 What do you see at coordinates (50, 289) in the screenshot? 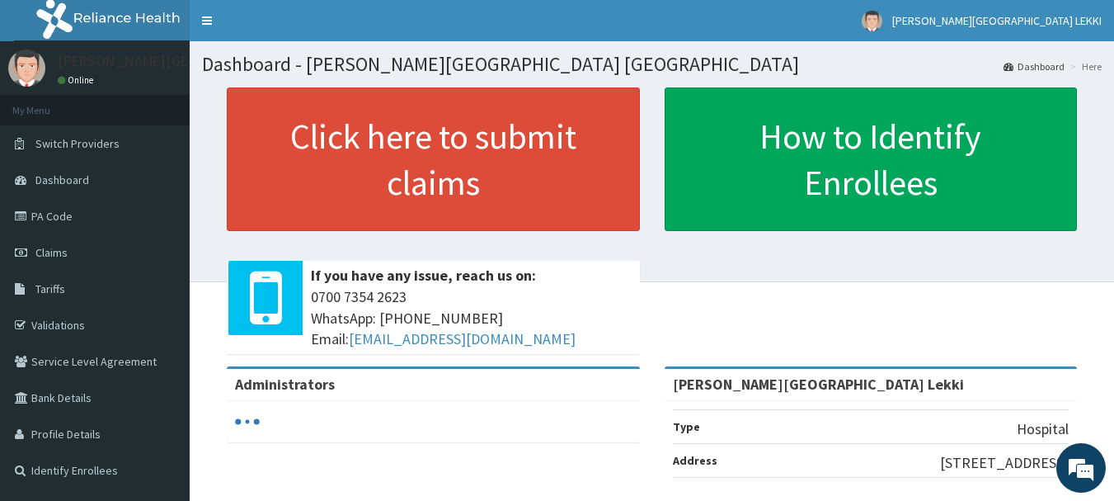
I see `span: Tariffs` at bounding box center [50, 289].